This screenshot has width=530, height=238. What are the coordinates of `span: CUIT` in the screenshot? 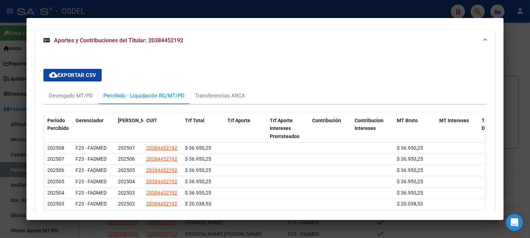 It's located at (151, 120).